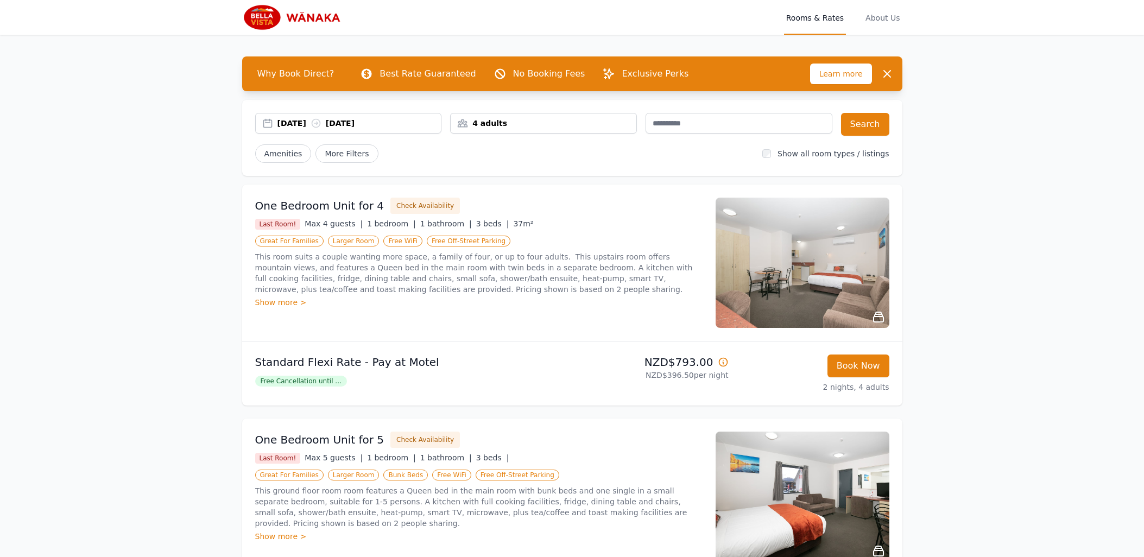 This screenshot has height=557, width=1144. I want to click on p: This ground floor room room features a Queen bed in the main room with bunk beds and one single i..., so click(479, 507).